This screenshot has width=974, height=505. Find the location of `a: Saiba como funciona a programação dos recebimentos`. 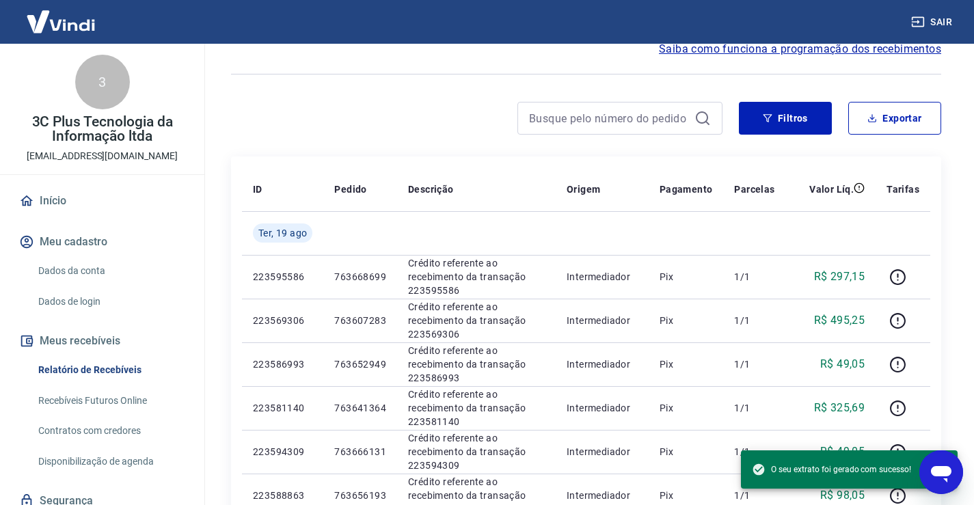

a: Saiba como funciona a programação dos recebimentos is located at coordinates (799, 49).